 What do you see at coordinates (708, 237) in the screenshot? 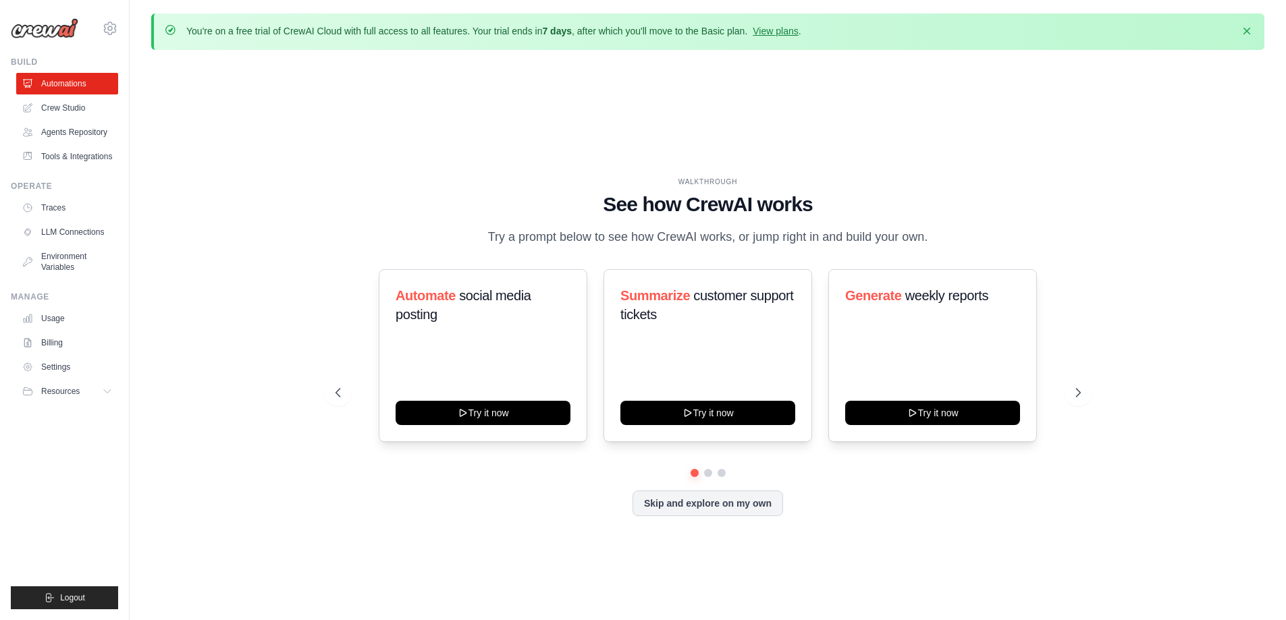
I see `p: Try a prompt below to see how CrewAI works, or jump right in and build your own.` at bounding box center [708, 237].